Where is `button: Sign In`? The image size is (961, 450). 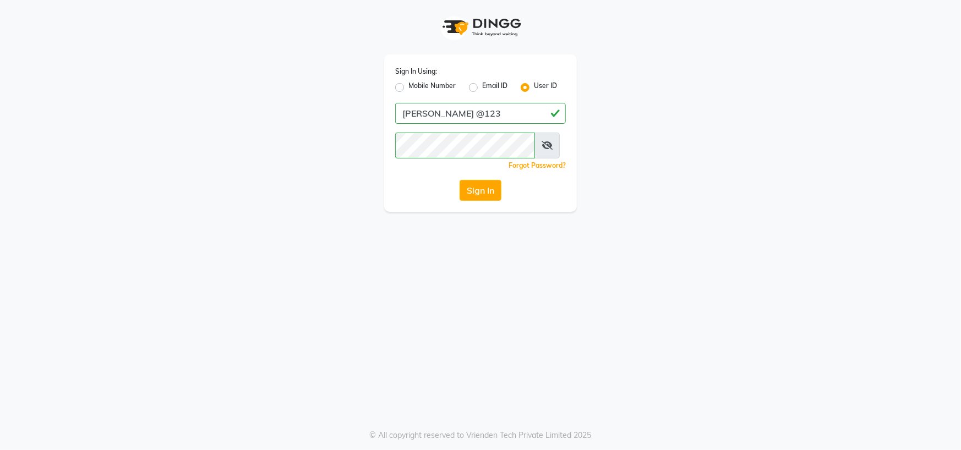
button: Sign In is located at coordinates (480, 190).